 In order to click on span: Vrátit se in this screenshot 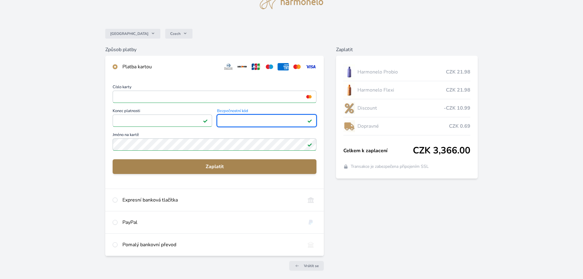, I will do `click(311, 265)`.